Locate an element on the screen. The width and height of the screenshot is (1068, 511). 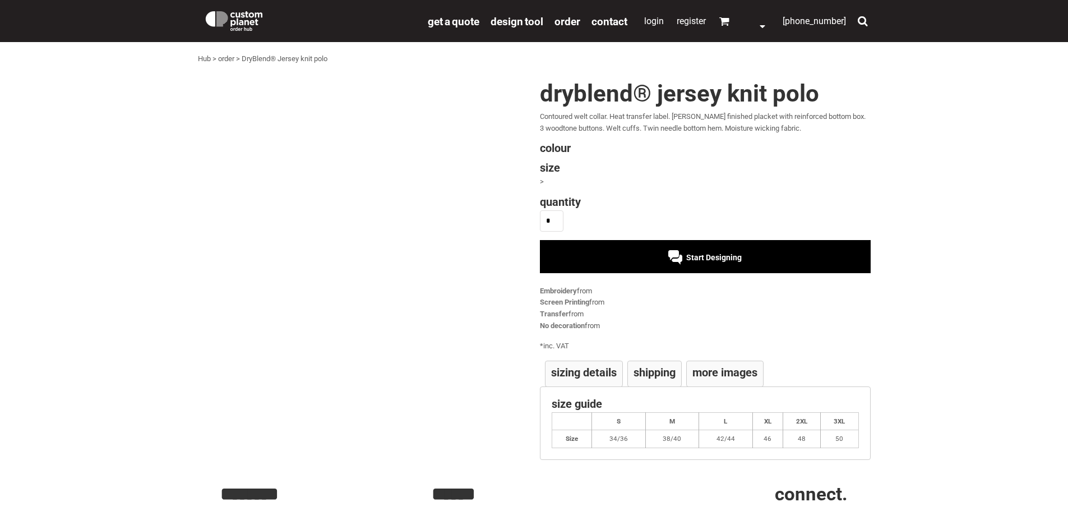
a: Transfer is located at coordinates (554, 313).